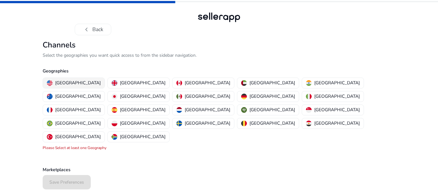 Image resolution: width=438 pixels, height=192 pixels. What do you see at coordinates (244, 110) in the screenshot?
I see `img: sa.svg` at bounding box center [244, 110].